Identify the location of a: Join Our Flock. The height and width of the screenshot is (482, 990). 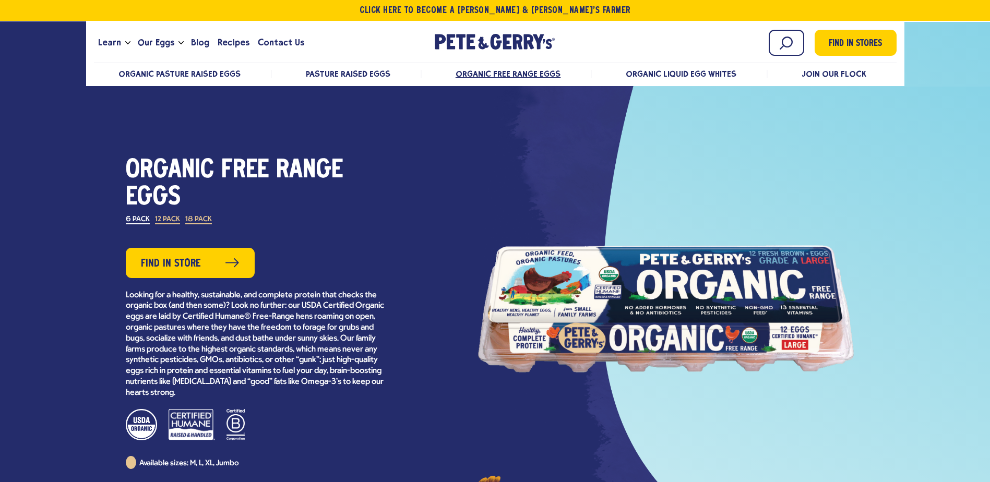
(834, 74).